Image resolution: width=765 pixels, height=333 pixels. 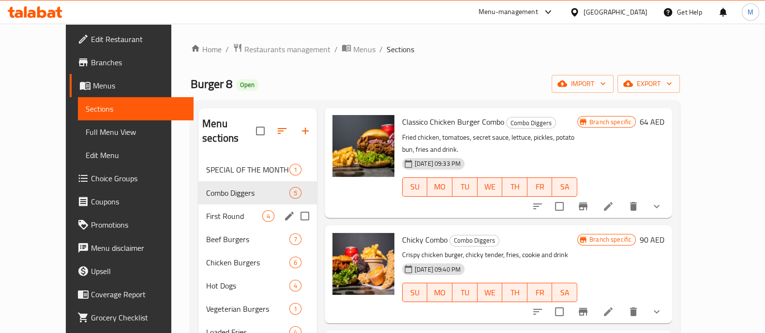 What do you see at coordinates (583, 84) in the screenshot?
I see `span: import` at bounding box center [583, 84].